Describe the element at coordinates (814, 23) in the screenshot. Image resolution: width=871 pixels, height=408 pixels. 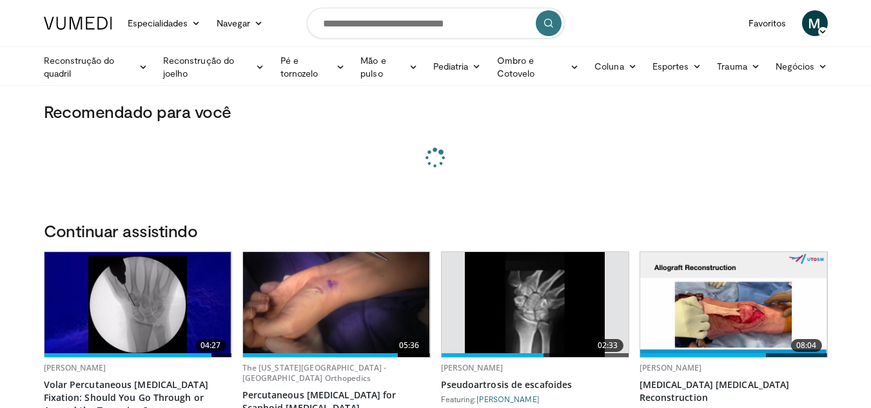
I see `font: M` at that location.